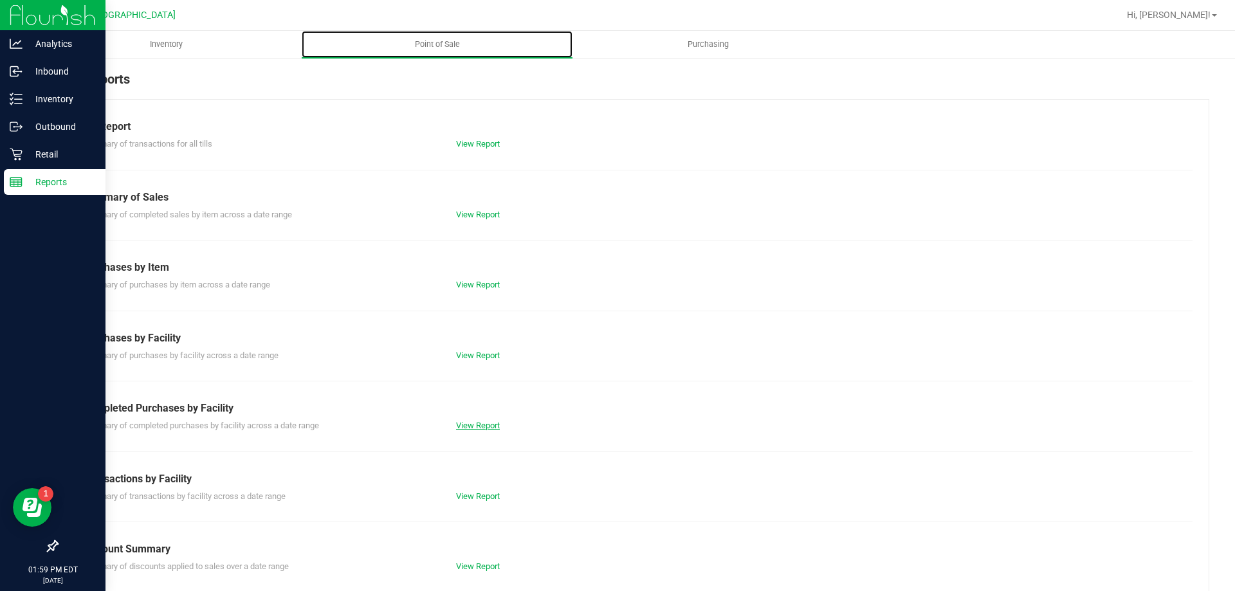 Image resolution: width=1235 pixels, height=591 pixels. I want to click on div: Purchases by Item, so click(633, 268).